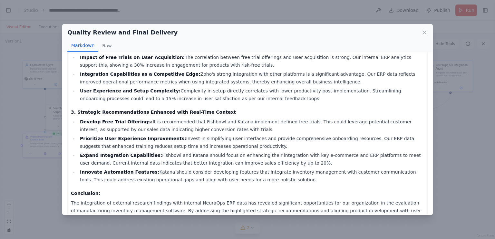 This screenshot has width=495, height=239. What do you see at coordinates (120, 172) in the screenshot?
I see `strong: Innovate Automation Features:` at bounding box center [120, 172].